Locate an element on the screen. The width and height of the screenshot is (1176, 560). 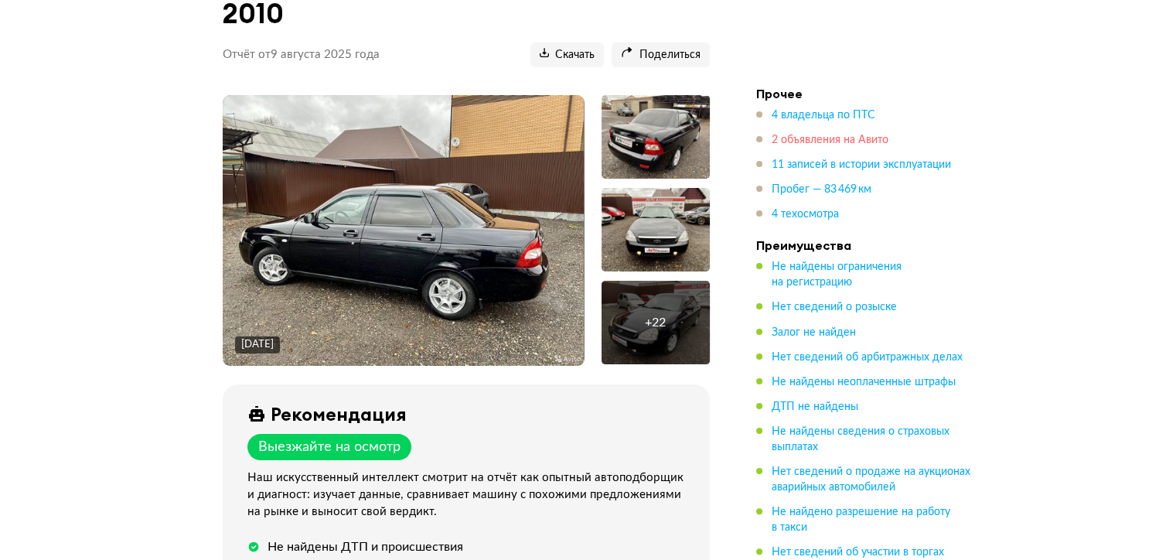
span: Не найдено разрешение на работу в такси is located at coordinates (861, 520).